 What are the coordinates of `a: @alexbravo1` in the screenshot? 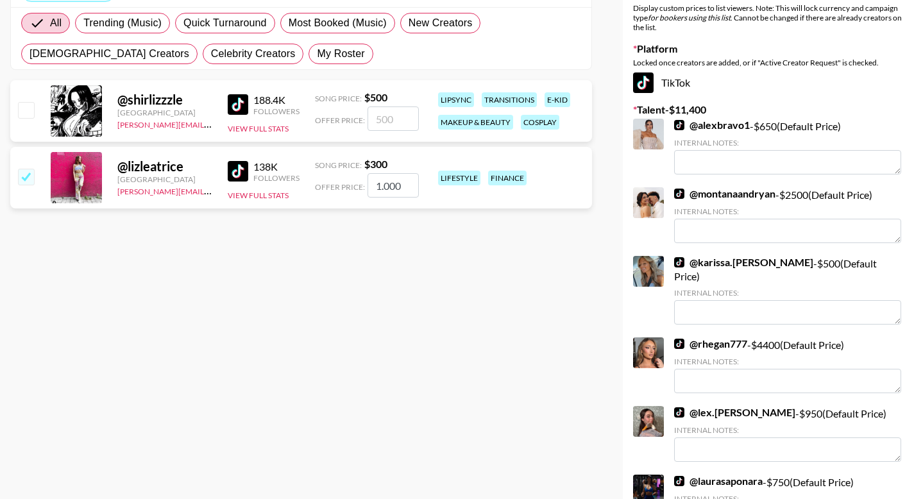 It's located at (712, 125).